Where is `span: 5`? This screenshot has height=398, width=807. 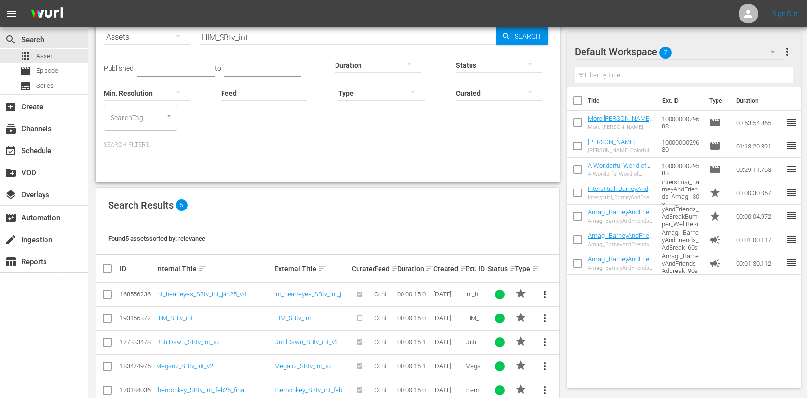
span: 5 is located at coordinates (181, 205).